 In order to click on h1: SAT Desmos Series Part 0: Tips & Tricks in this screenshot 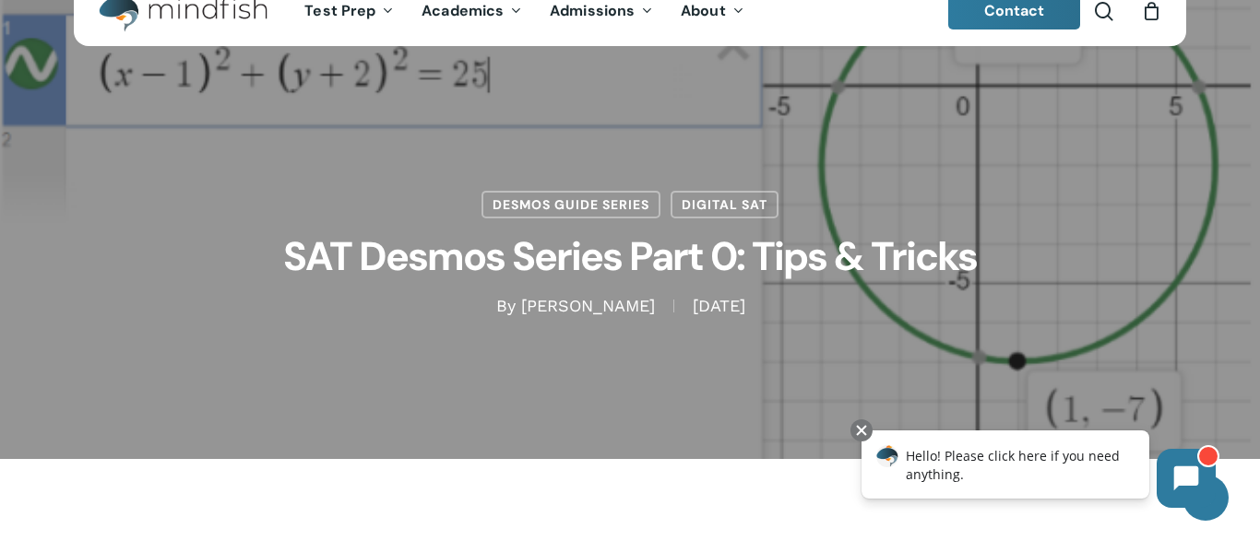, I will do `click(630, 256)`.